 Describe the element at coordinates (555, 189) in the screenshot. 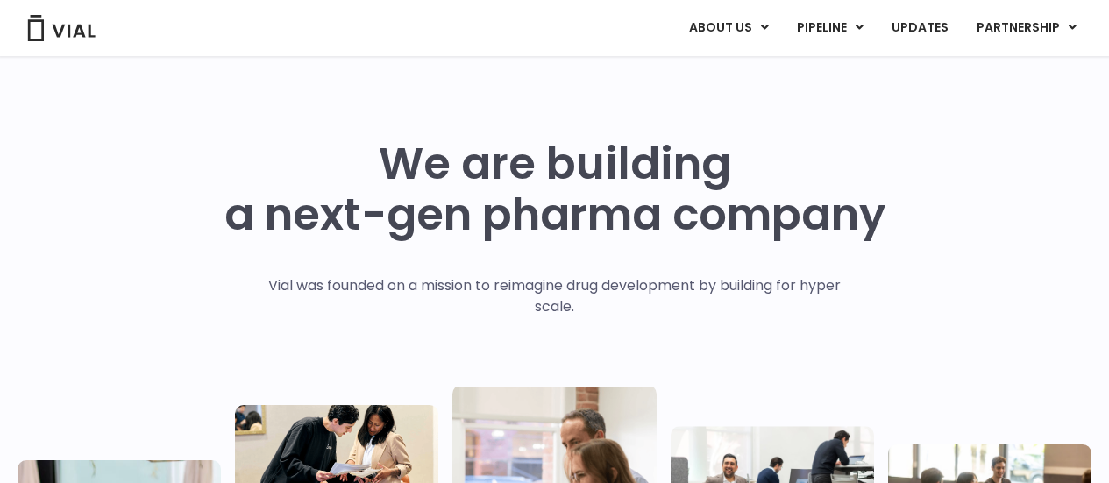

I see `h1: We are building a next-gen pharma company` at that location.